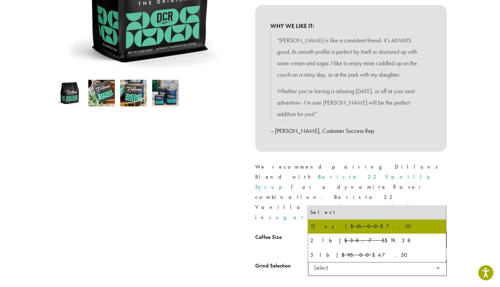 This screenshot has height=287, width=500. What do you see at coordinates (377, 255) in the screenshot?
I see `div: 5 lb | $47.50` at bounding box center [377, 255].